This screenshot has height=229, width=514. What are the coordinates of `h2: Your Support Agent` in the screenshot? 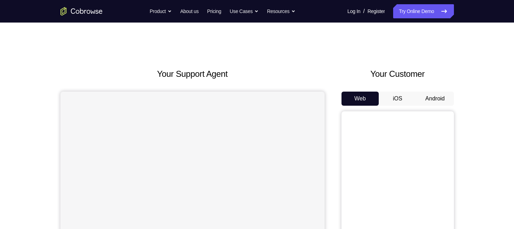 It's located at (193, 74).